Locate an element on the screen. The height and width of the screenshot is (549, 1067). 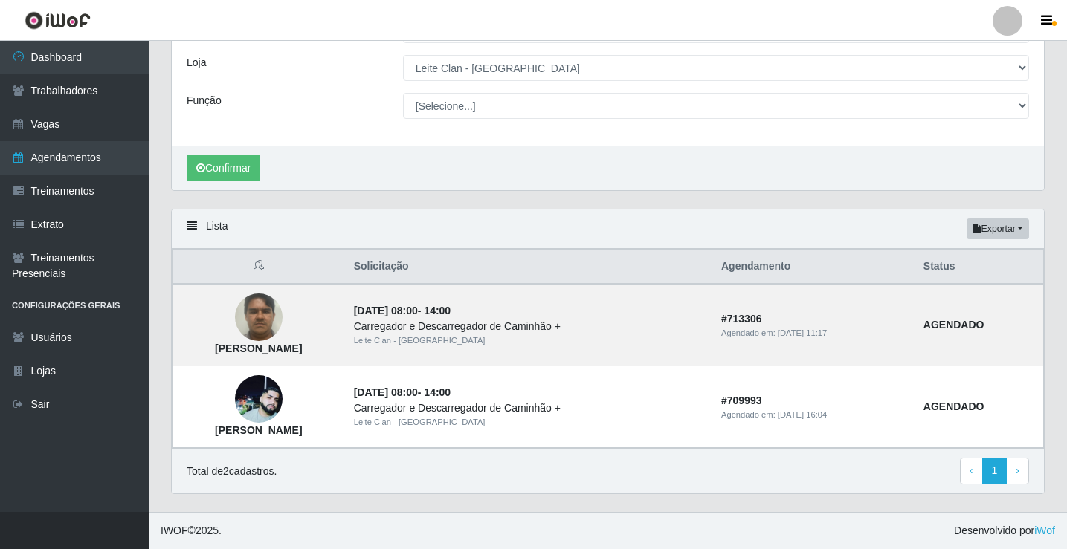
th: Agendamento is located at coordinates (813, 267).